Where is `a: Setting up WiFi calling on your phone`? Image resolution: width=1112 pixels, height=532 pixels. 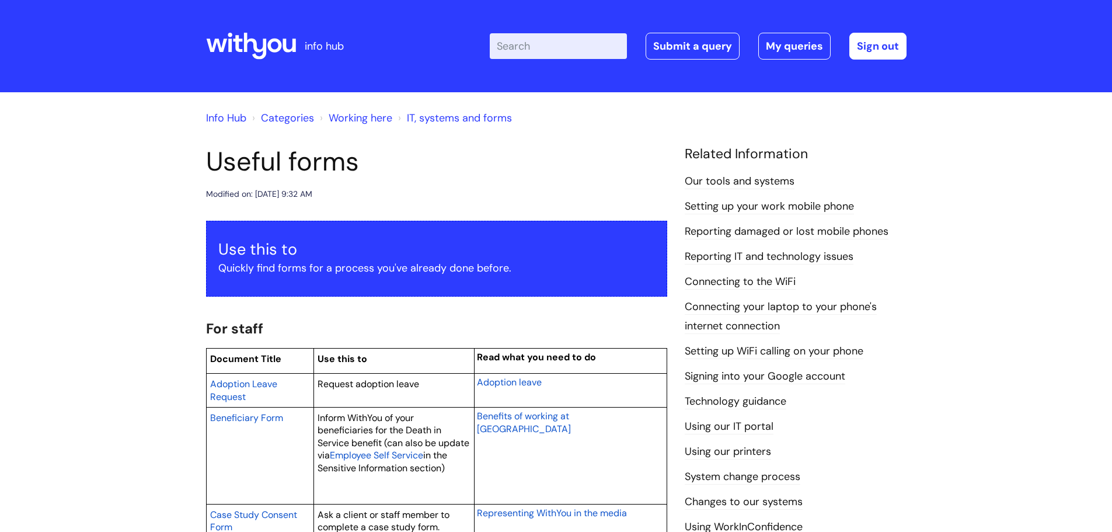
a: Setting up WiFi calling on your phone is located at coordinates (774, 351).